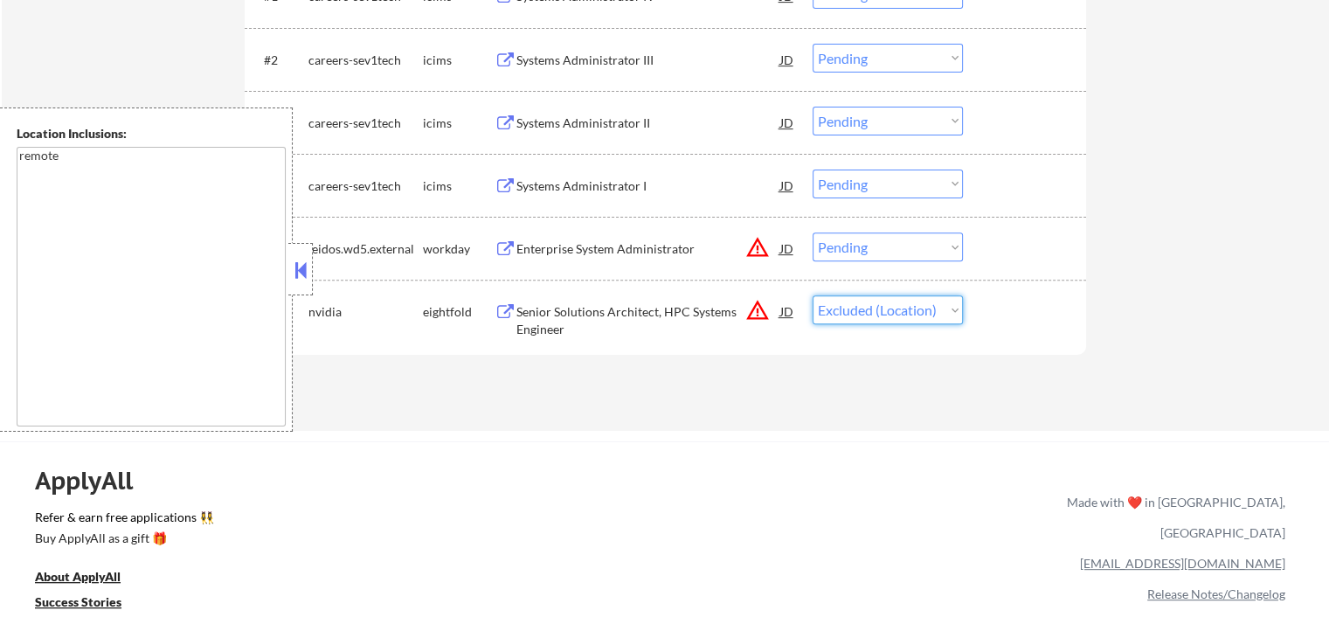 The image size is (1329, 638). I want to click on div: Senior Solutions Architect, HPC Systems Engineer, so click(648, 320).